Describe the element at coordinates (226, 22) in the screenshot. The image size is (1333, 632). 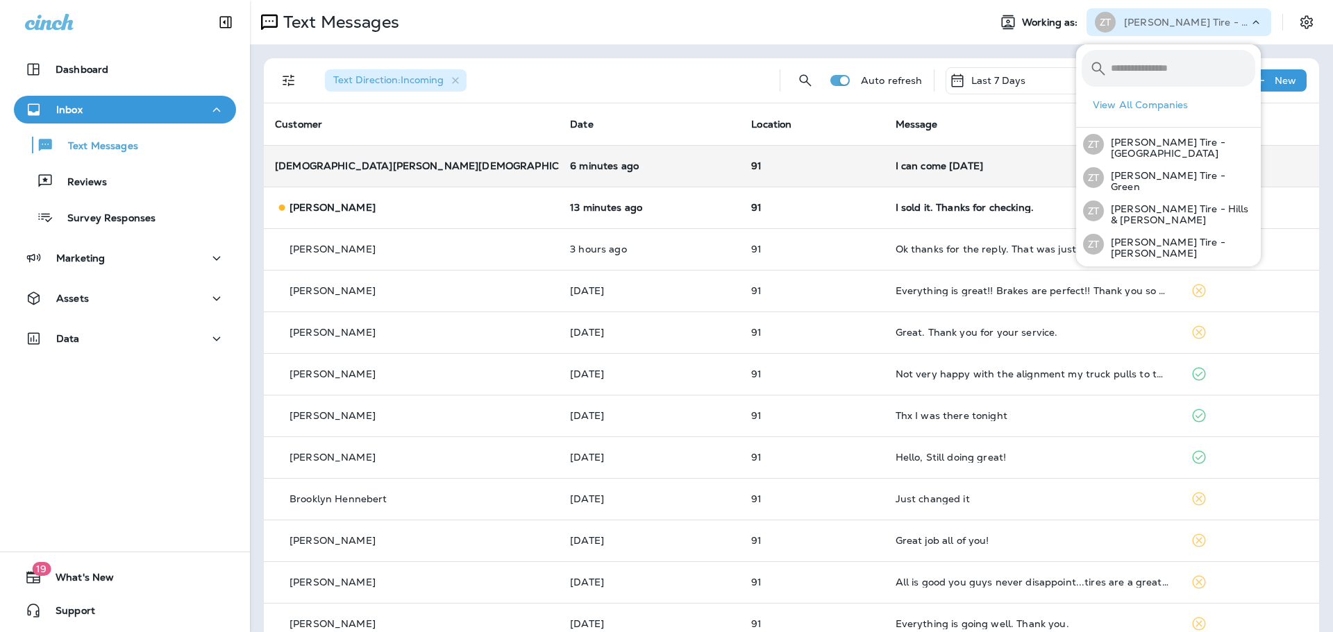
I see `button: Collapse Sidebar` at that location.